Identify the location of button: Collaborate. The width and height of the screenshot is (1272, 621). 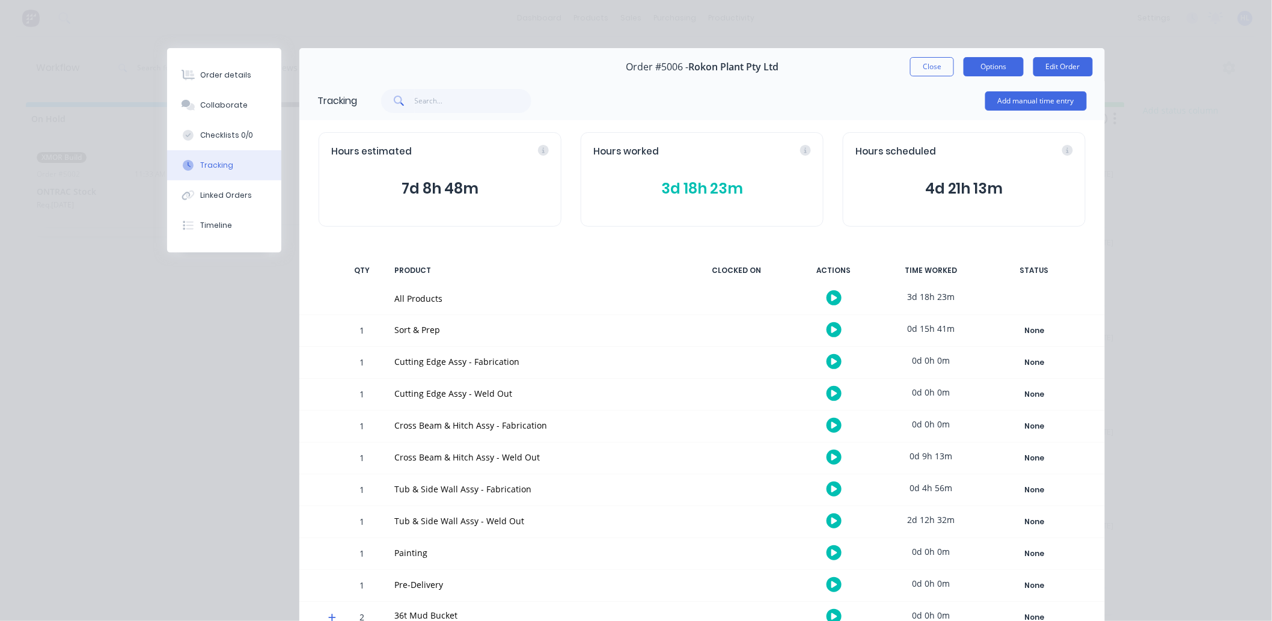
(224, 105).